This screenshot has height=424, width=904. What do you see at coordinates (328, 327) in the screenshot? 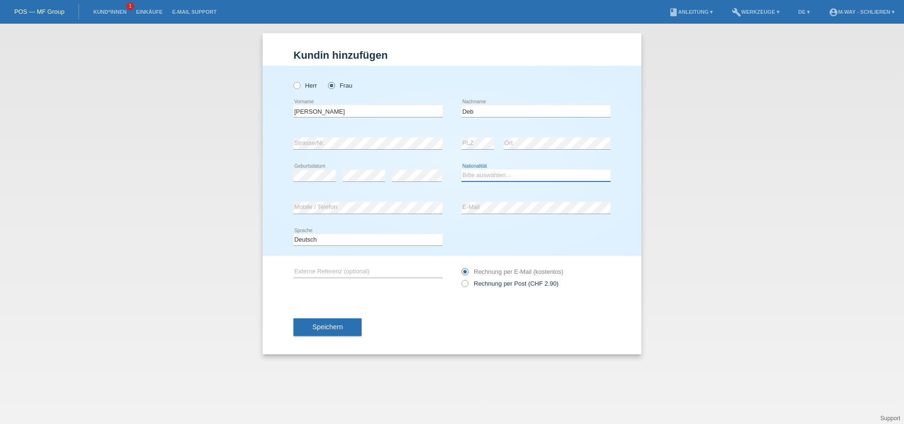
I see `button: Speichern` at bounding box center [328, 327].